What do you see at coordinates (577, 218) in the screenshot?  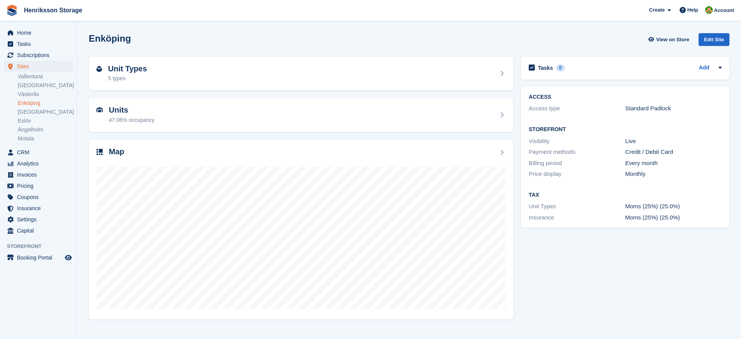 I see `div: Insurance` at bounding box center [577, 218].